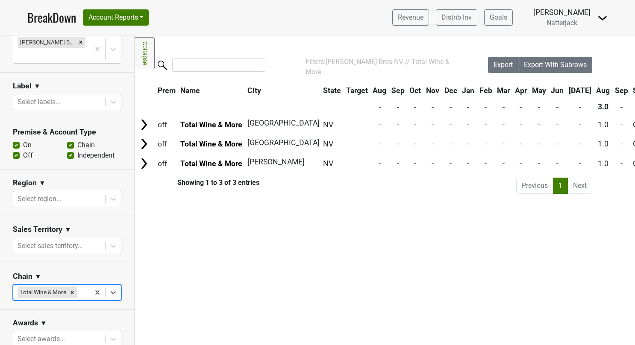 This screenshot has height=345, width=635. I want to click on a: Distrib Inv, so click(457, 18).